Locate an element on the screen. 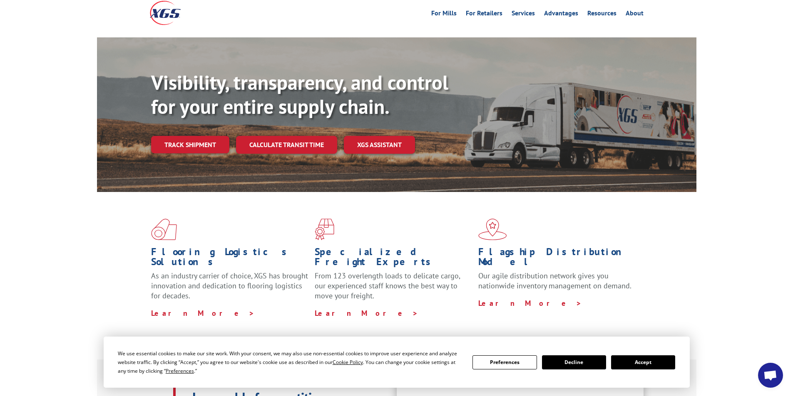 The image size is (793, 396). h1: Flooring Logistics Solutions is located at coordinates (230, 259).